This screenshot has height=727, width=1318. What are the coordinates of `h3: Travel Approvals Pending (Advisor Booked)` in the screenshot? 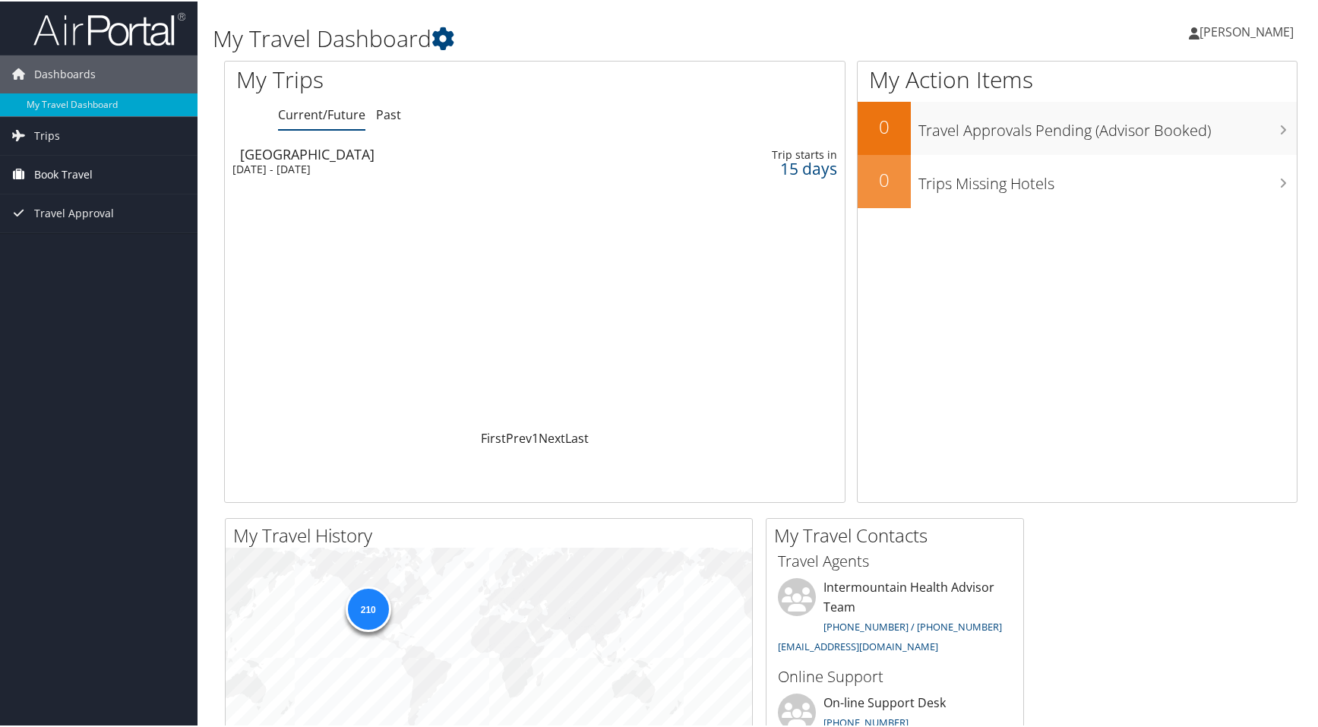 It's located at (1108, 125).